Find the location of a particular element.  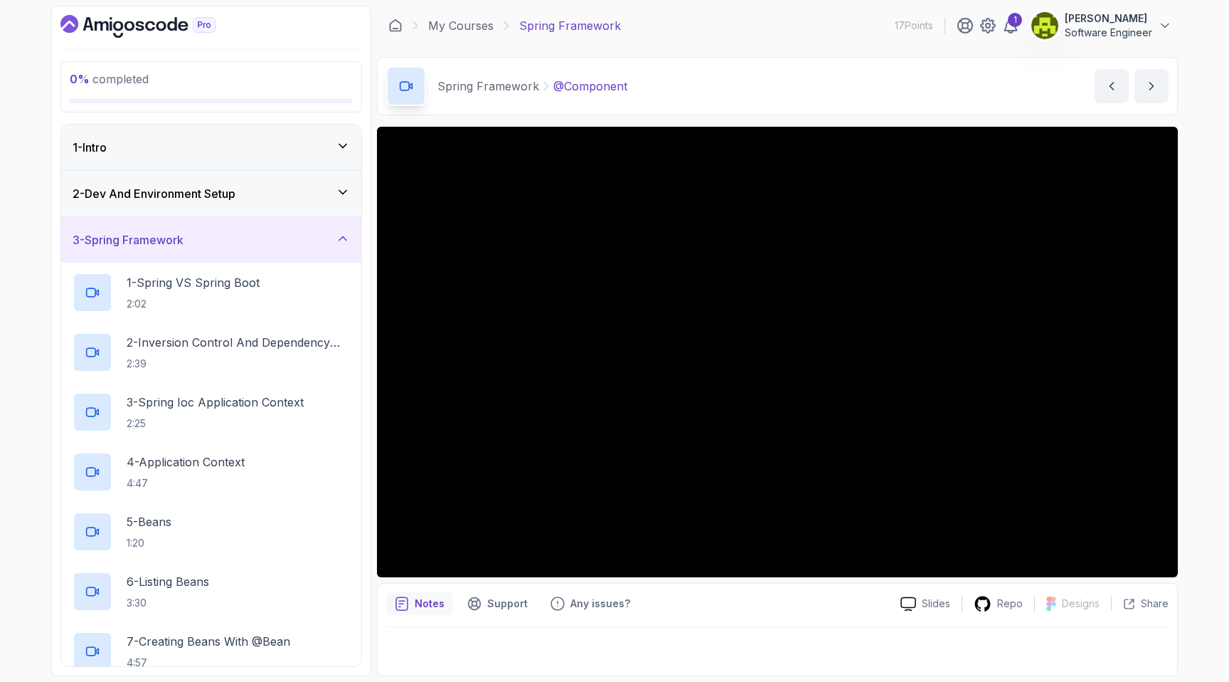

button: Share is located at coordinates (1140, 603).